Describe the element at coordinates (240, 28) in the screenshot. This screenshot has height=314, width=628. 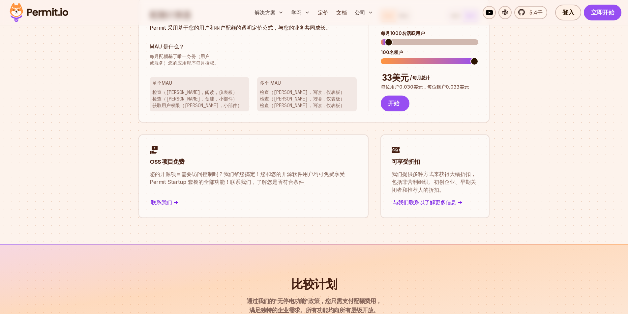
I see `font: Permit 采用基于您的用户和租户配额的透明定价公式，与您的业务共同成长。` at that location.